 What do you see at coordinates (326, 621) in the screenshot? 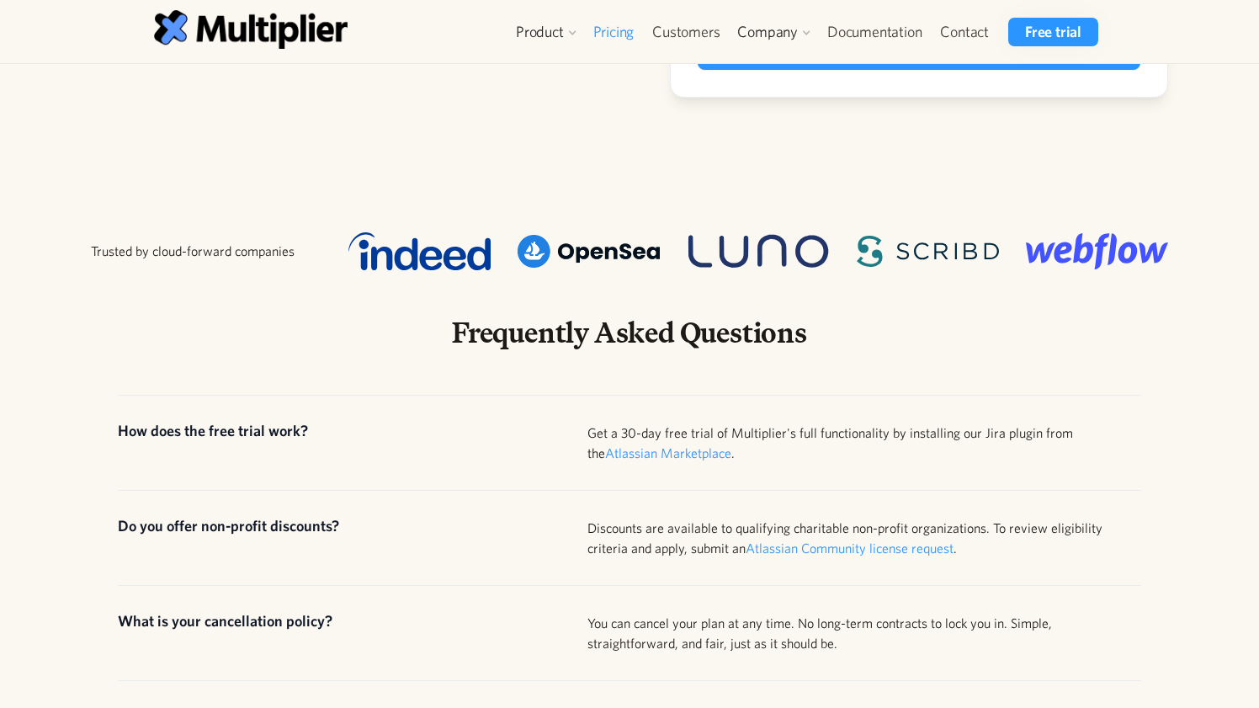
I see `div: What is your cancellation policy?` at bounding box center [326, 621].